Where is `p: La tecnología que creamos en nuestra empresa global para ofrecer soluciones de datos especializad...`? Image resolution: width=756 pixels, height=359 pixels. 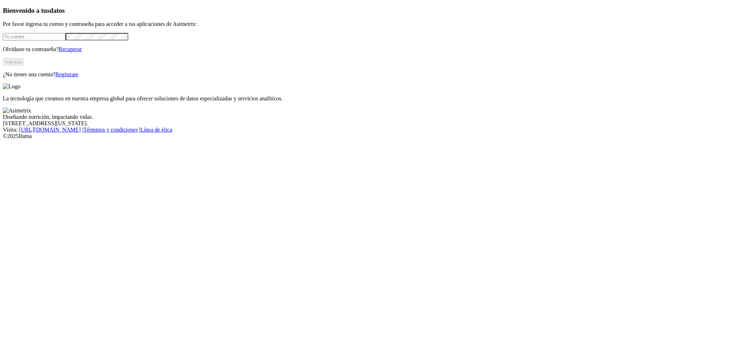 p: La tecnología que creamos en nuestra empresa global para ofrecer soluciones de datos especializad... is located at coordinates (378, 99).